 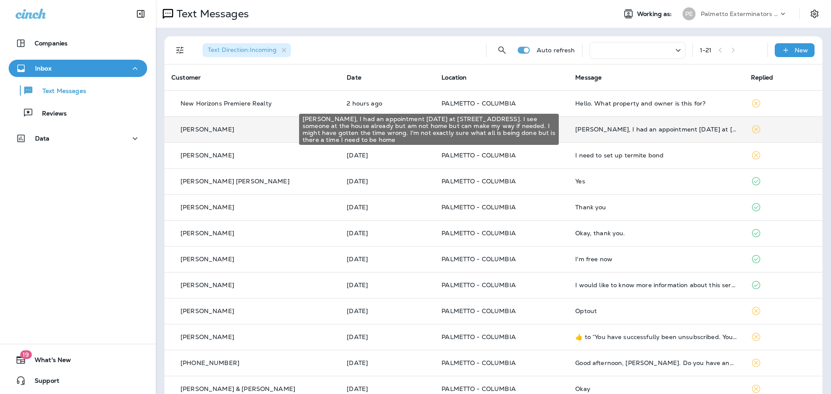 What do you see at coordinates (226, 103) in the screenshot?
I see `p: New Horizons Premiere Realty` at bounding box center [226, 103].